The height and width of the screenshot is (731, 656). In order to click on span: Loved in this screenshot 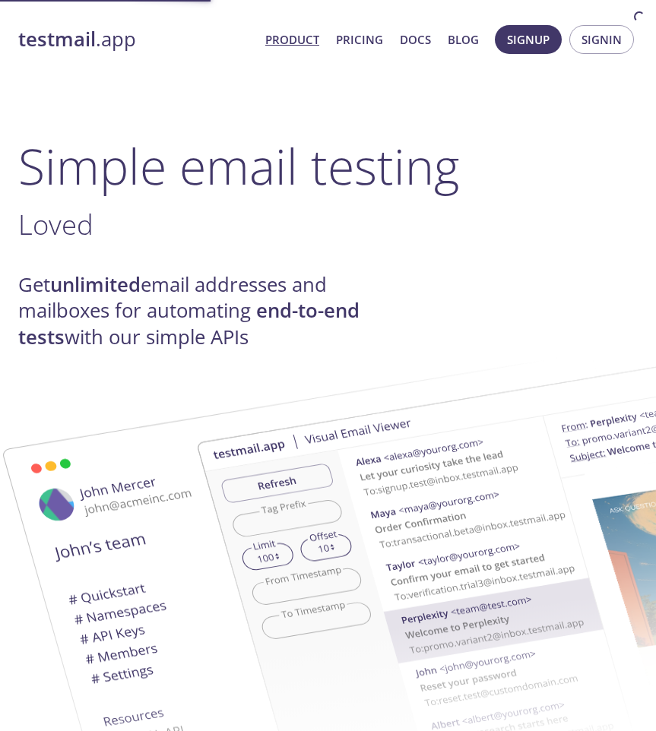, I will do `click(56, 224)`.